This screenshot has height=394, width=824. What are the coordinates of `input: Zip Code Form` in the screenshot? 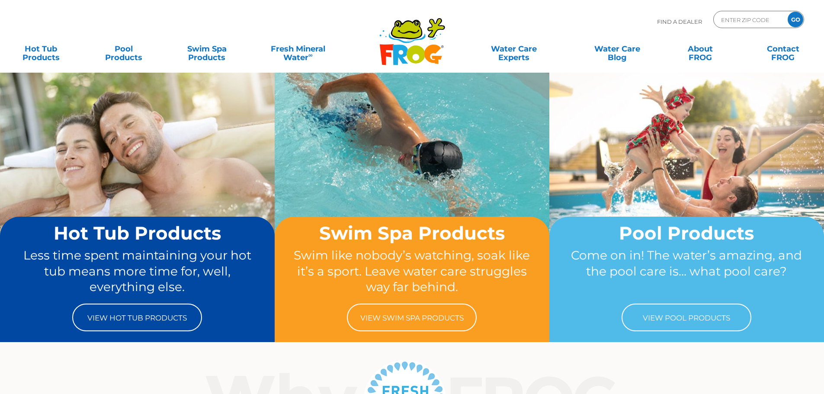 It's located at (749, 19).